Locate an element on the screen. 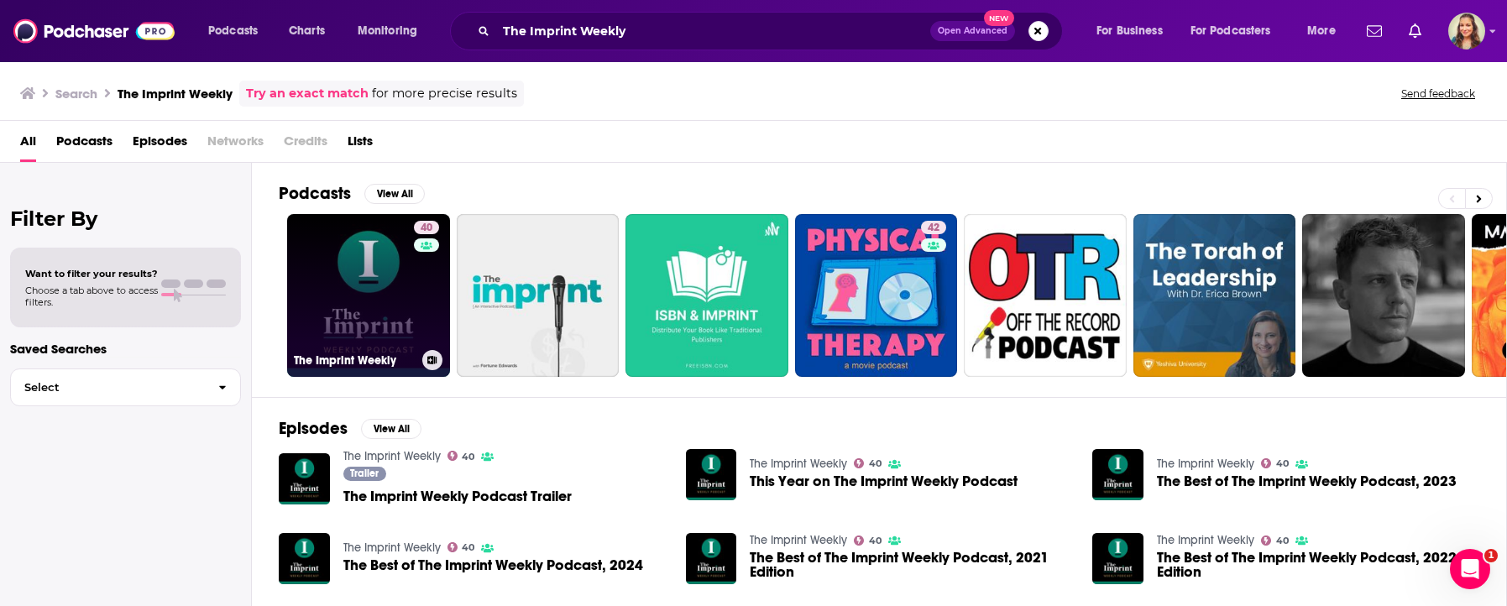 The height and width of the screenshot is (606, 1507). h3: Search is located at coordinates (76, 93).